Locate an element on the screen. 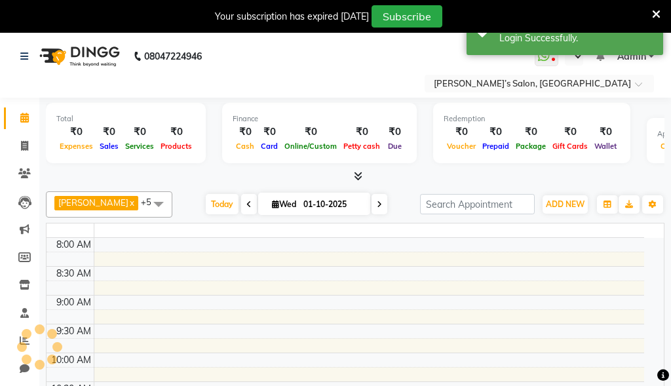 The width and height of the screenshot is (671, 386). div: 8:30 AM is located at coordinates (73, 273).